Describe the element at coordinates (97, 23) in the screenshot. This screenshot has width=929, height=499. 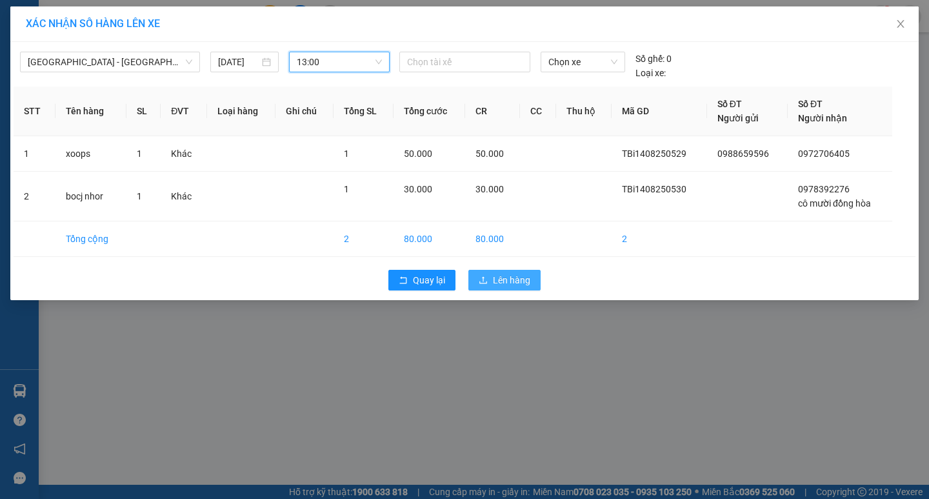
I see `strong: HOTLINE :` at that location.